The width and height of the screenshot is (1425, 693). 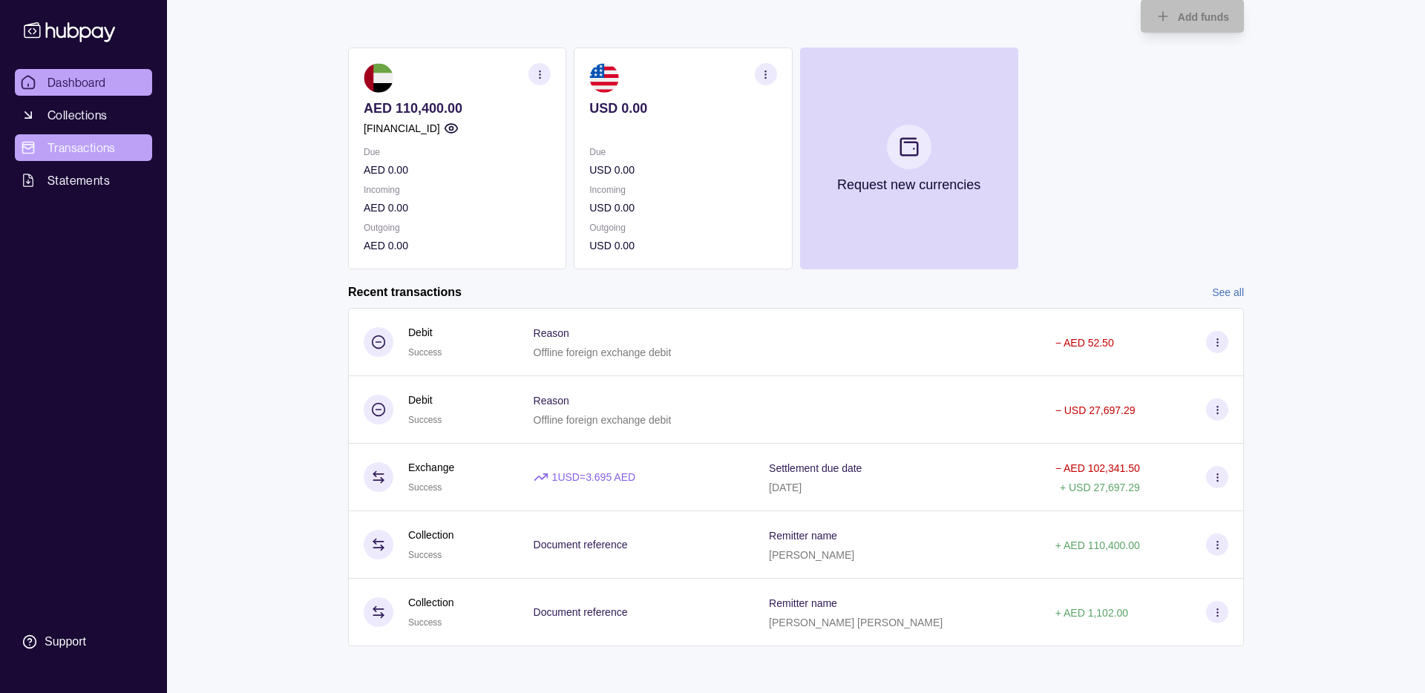 I want to click on div: Support, so click(x=65, y=642).